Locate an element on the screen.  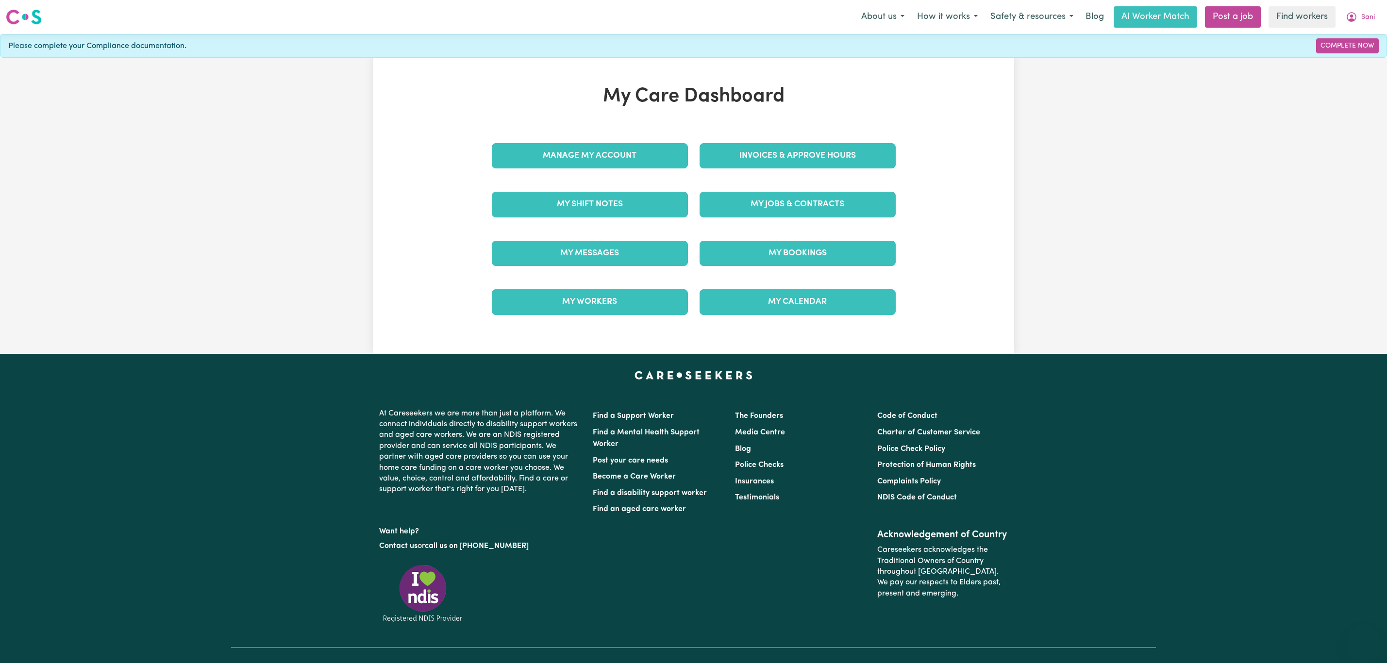
a: Police Check Policy is located at coordinates (911, 449).